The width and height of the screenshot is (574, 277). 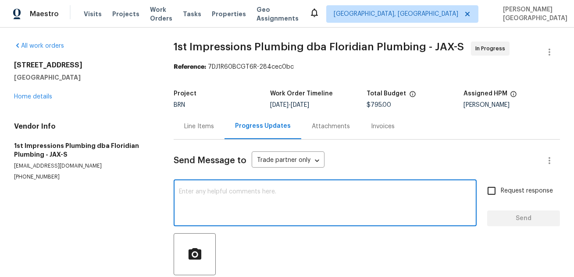 I want to click on h5: Project, so click(x=185, y=94).